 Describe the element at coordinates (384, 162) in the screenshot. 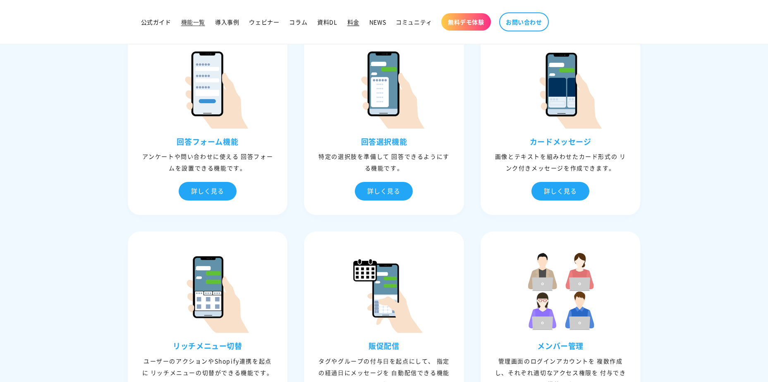

I see `div: 特定の選択肢を準備して 回答できるようにする機能です。` at that location.